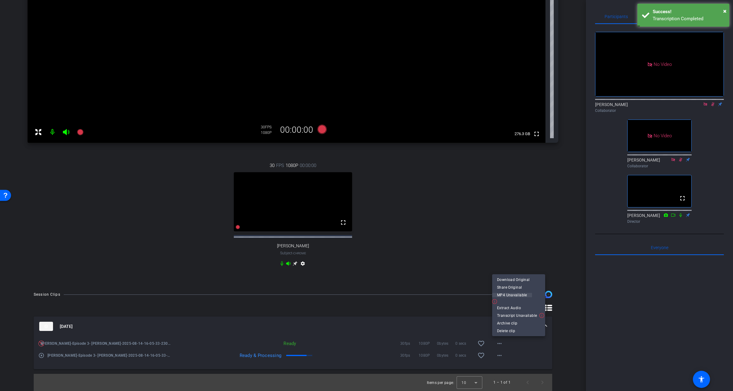 The width and height of the screenshot is (733, 391). What do you see at coordinates (518, 323) in the screenshot?
I see `span: Archive clip` at bounding box center [518, 323].